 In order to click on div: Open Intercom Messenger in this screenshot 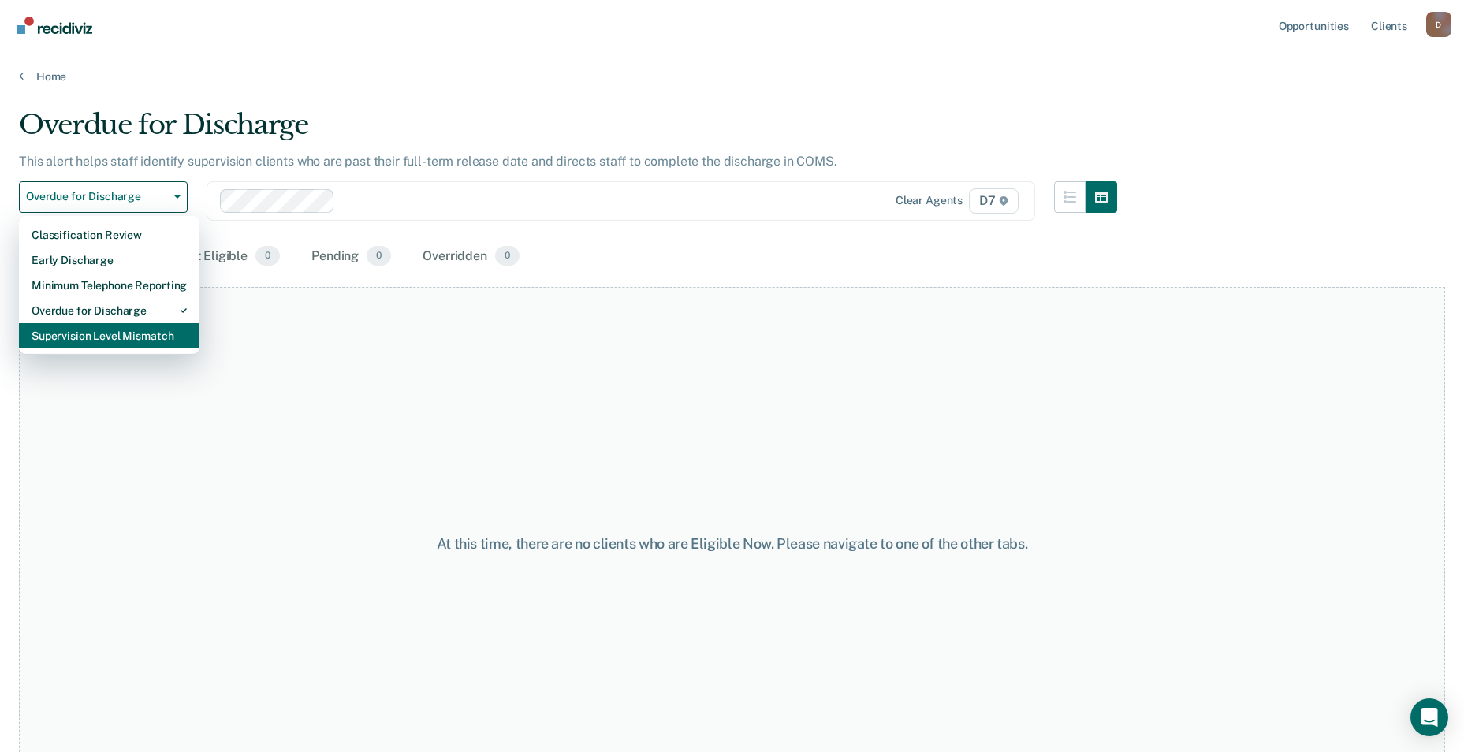, I will do `click(1429, 717)`.